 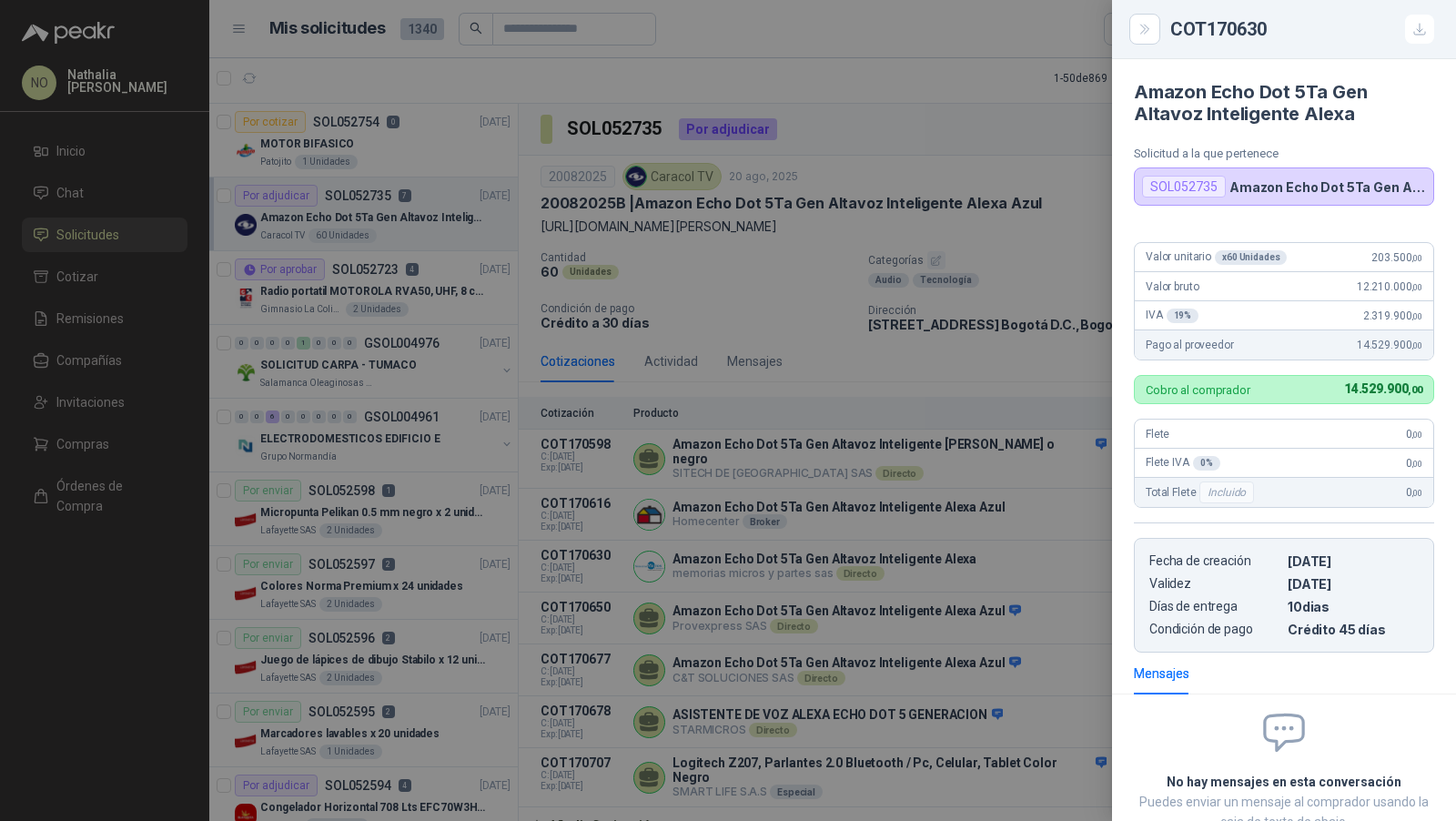 What do you see at coordinates (1389, 287) in the screenshot?
I see `span: 12.210.000` at bounding box center [1389, 287].